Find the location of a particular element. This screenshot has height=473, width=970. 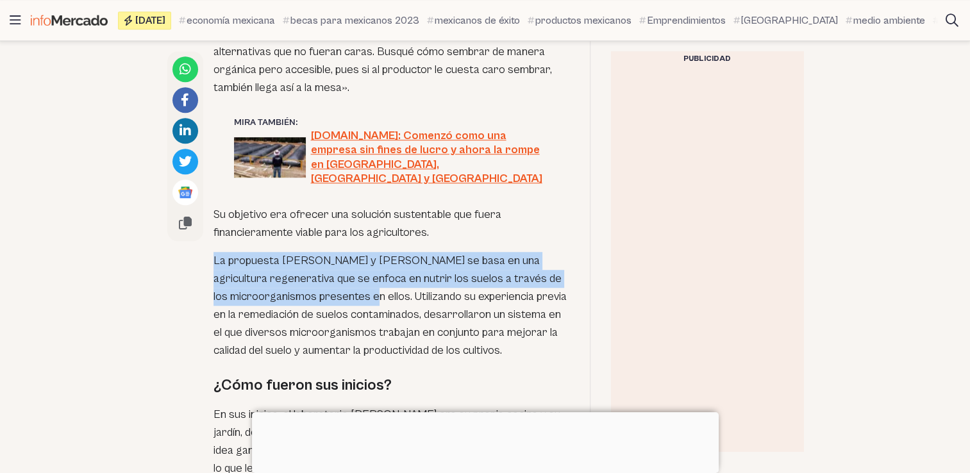

span: Emprendimientos is located at coordinates (686, 21).